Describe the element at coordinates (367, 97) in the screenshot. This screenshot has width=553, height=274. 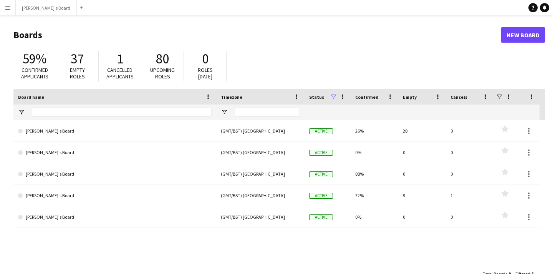
I see `span: Confirmed` at that location.